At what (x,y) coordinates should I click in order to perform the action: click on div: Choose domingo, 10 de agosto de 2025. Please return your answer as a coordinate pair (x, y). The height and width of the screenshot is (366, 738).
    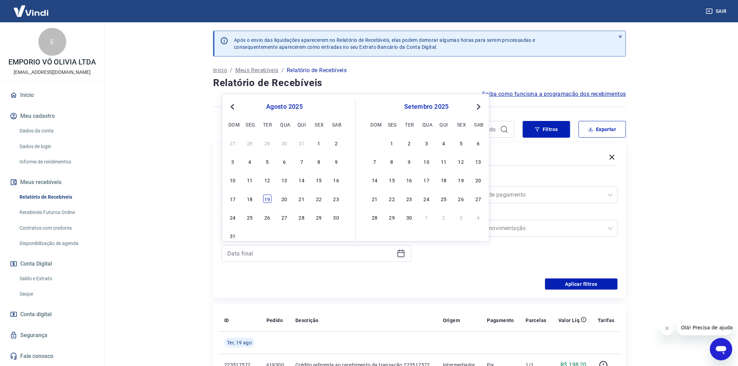
    Looking at the image, I should click on (233, 180).